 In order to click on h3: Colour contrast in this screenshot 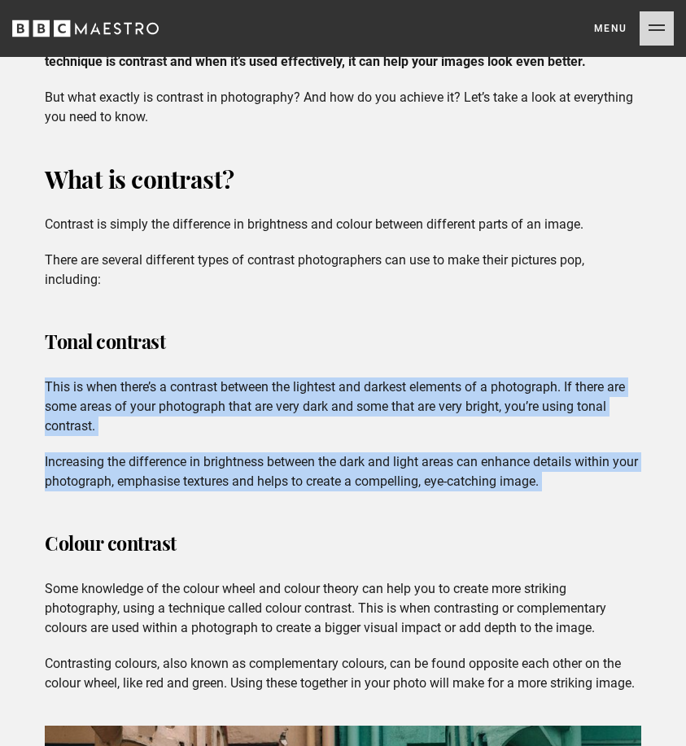, I will do `click(343, 544)`.